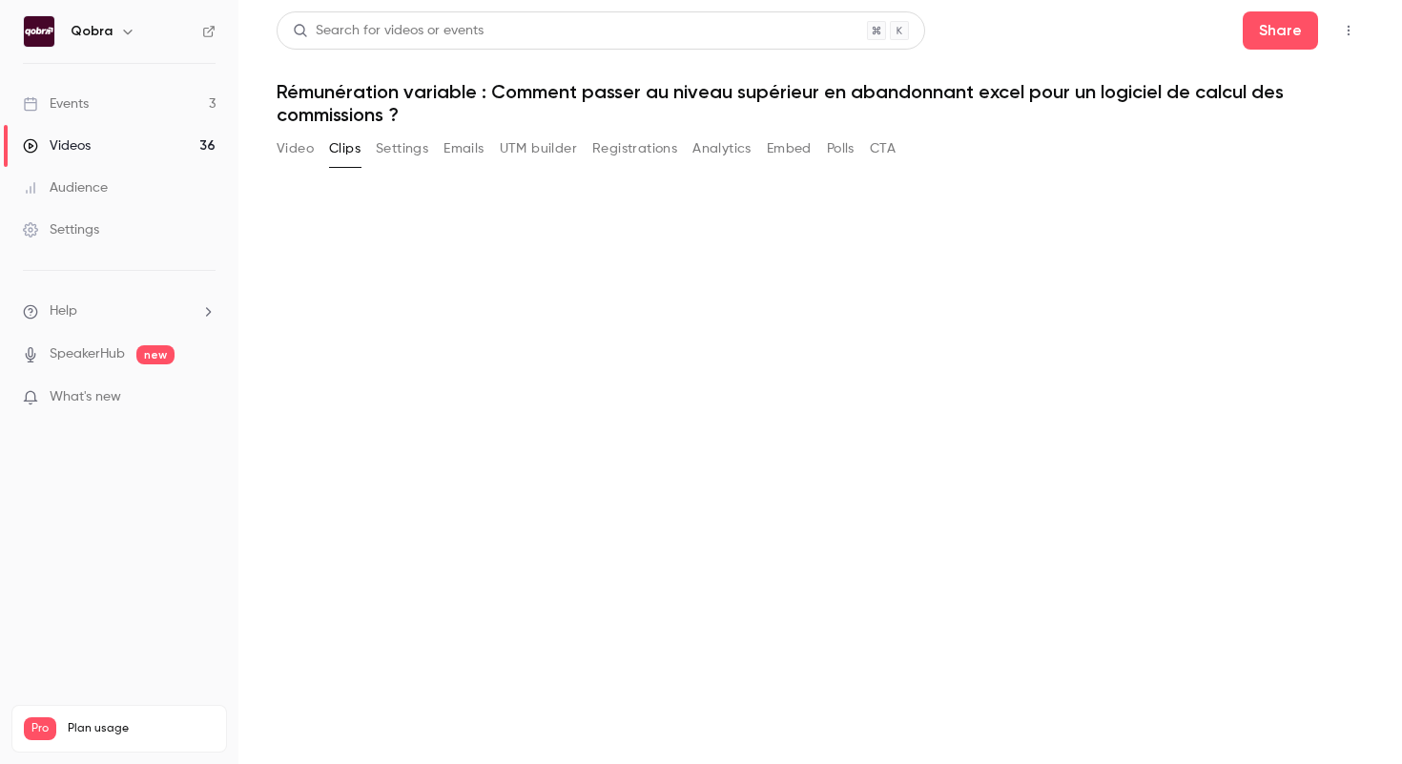 The width and height of the screenshot is (1402, 764). What do you see at coordinates (156, 355) in the screenshot?
I see `span: new` at bounding box center [156, 355].